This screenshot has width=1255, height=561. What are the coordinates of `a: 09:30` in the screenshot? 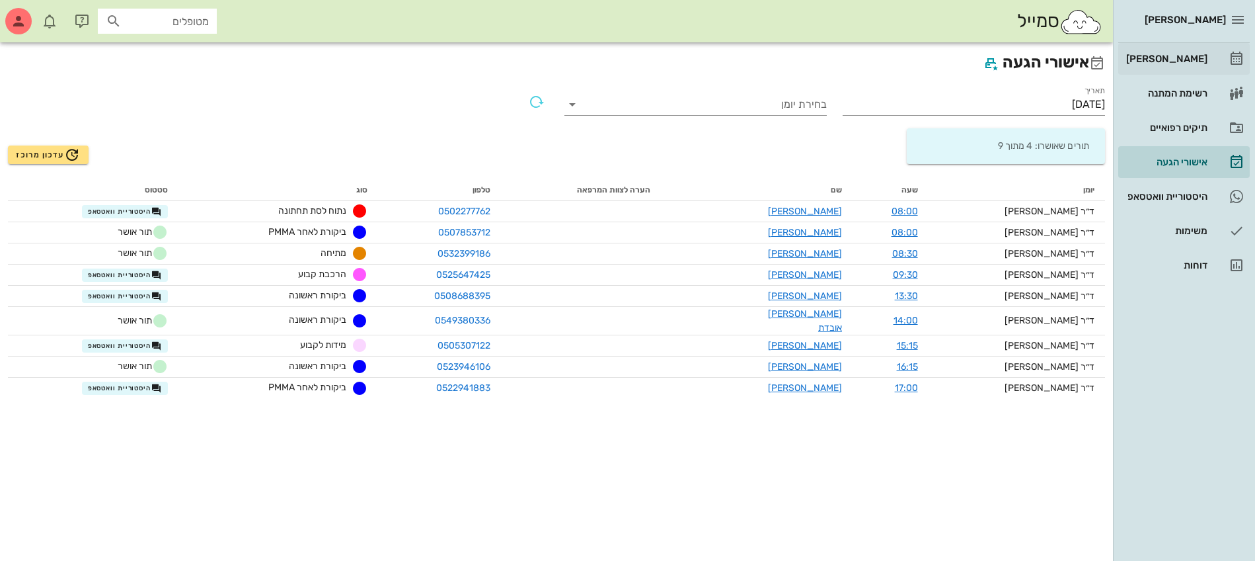 It's located at (906, 274).